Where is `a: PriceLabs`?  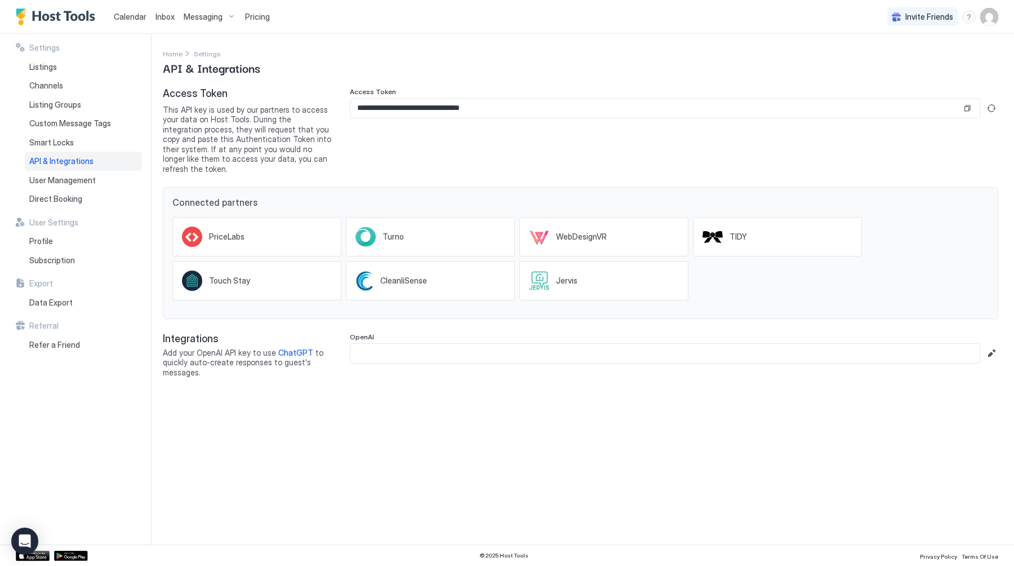
a: PriceLabs is located at coordinates (257, 237).